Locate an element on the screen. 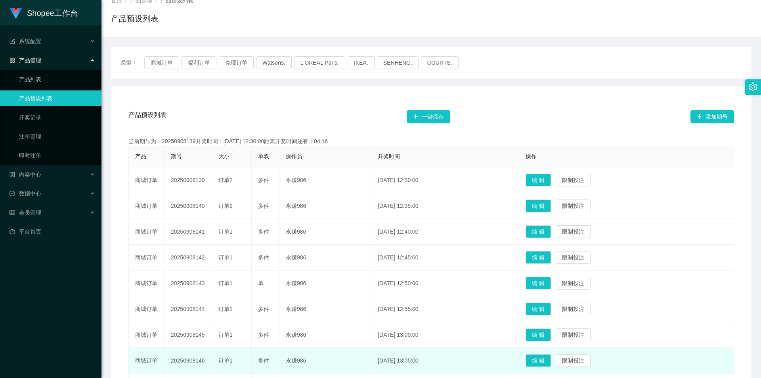 The image size is (761, 378). a: 注单管理 is located at coordinates (57, 136).